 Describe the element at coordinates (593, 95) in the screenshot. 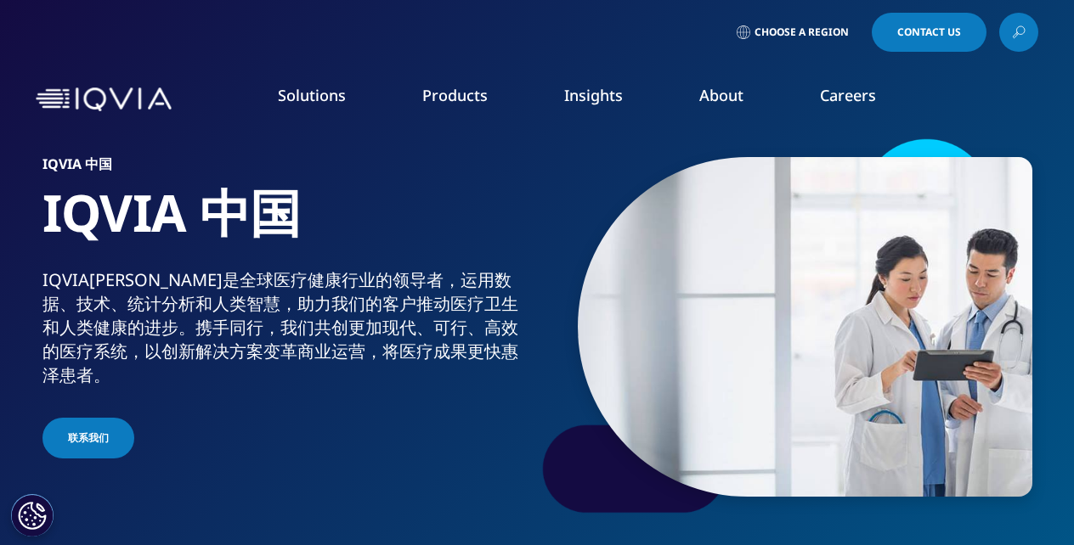

I see `a: Insights` at that location.